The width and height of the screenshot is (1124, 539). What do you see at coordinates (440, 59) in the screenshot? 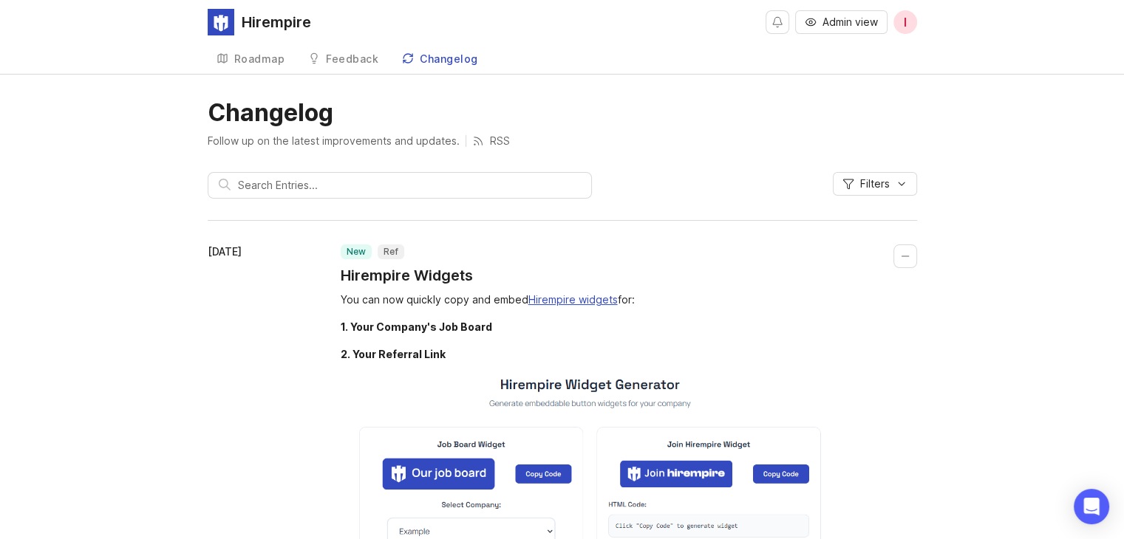
I see `a: Changelog` at bounding box center [440, 59].